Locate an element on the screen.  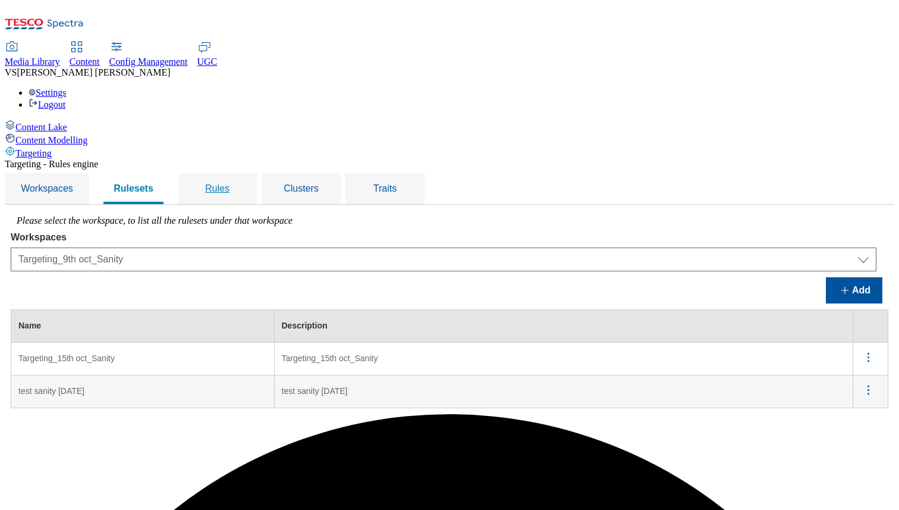
a: Media Library is located at coordinates (32, 55).